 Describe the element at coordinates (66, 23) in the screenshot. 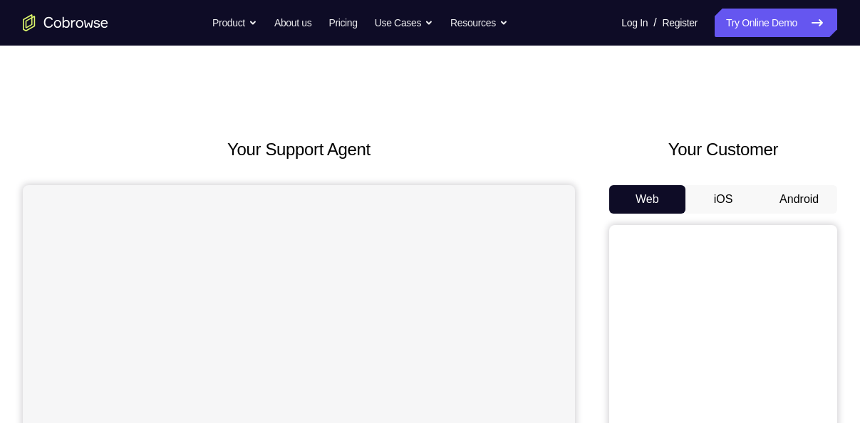

I see `a: Go to the home page` at that location.